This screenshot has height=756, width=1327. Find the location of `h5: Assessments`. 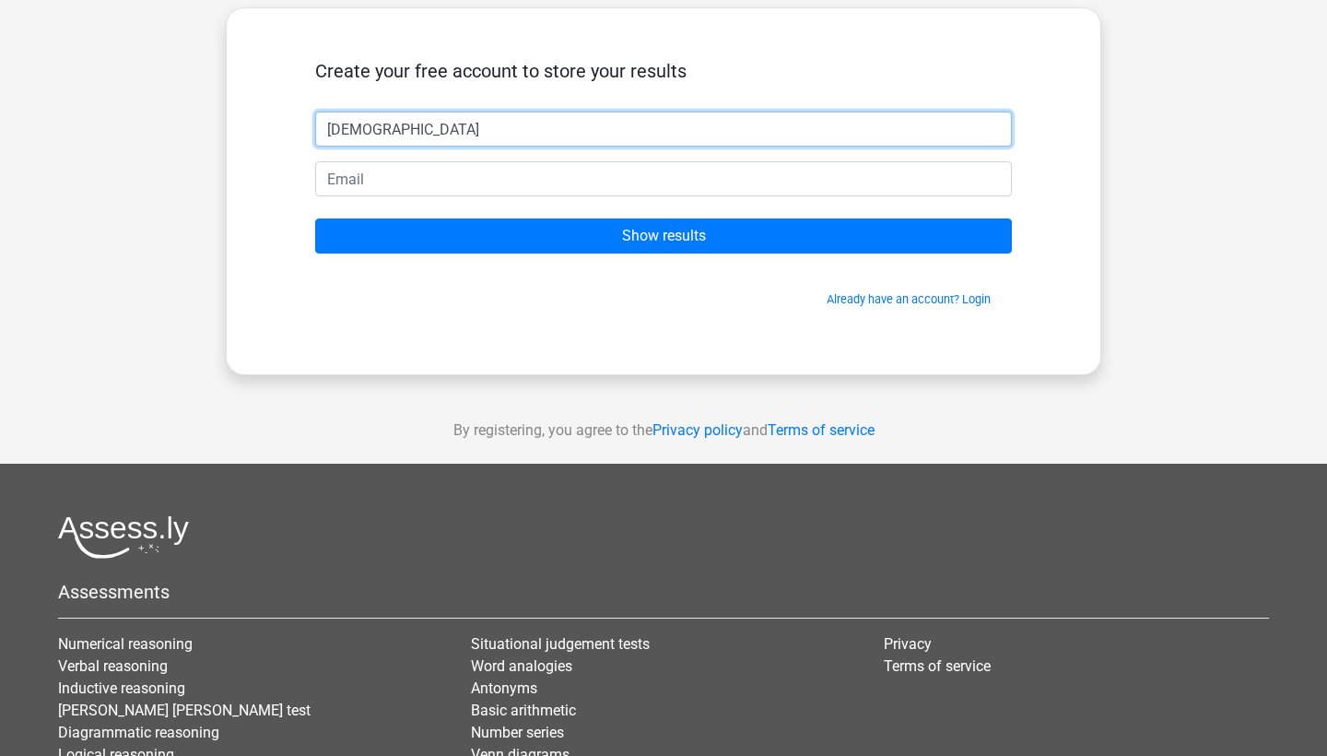

h5: Assessments is located at coordinates (664, 592).